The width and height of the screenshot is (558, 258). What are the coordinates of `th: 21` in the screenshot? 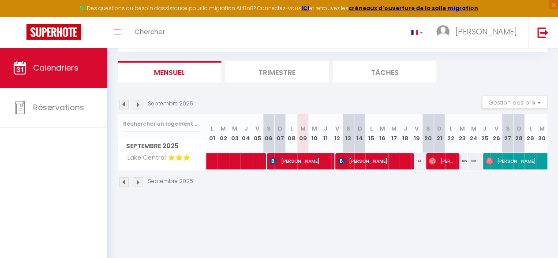 It's located at (439, 133).